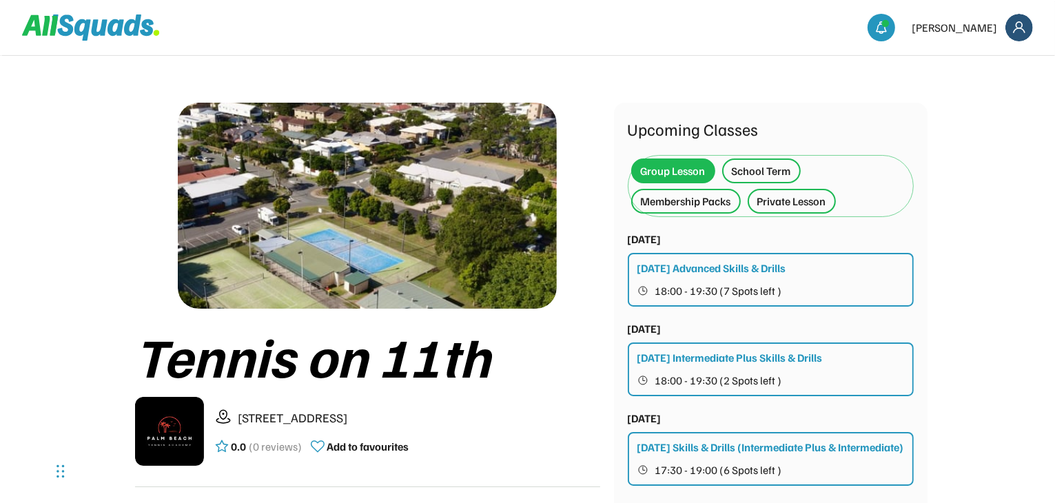  What do you see at coordinates (771, 291) in the screenshot?
I see `button: 18:00 - 19:30 (7 Spots left )` at bounding box center [771, 291].